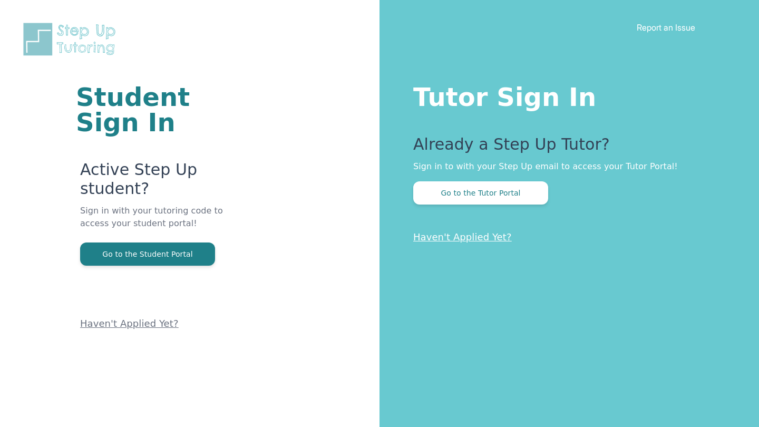 This screenshot has width=759, height=427. I want to click on h1: Tutor Sign In, so click(565, 95).